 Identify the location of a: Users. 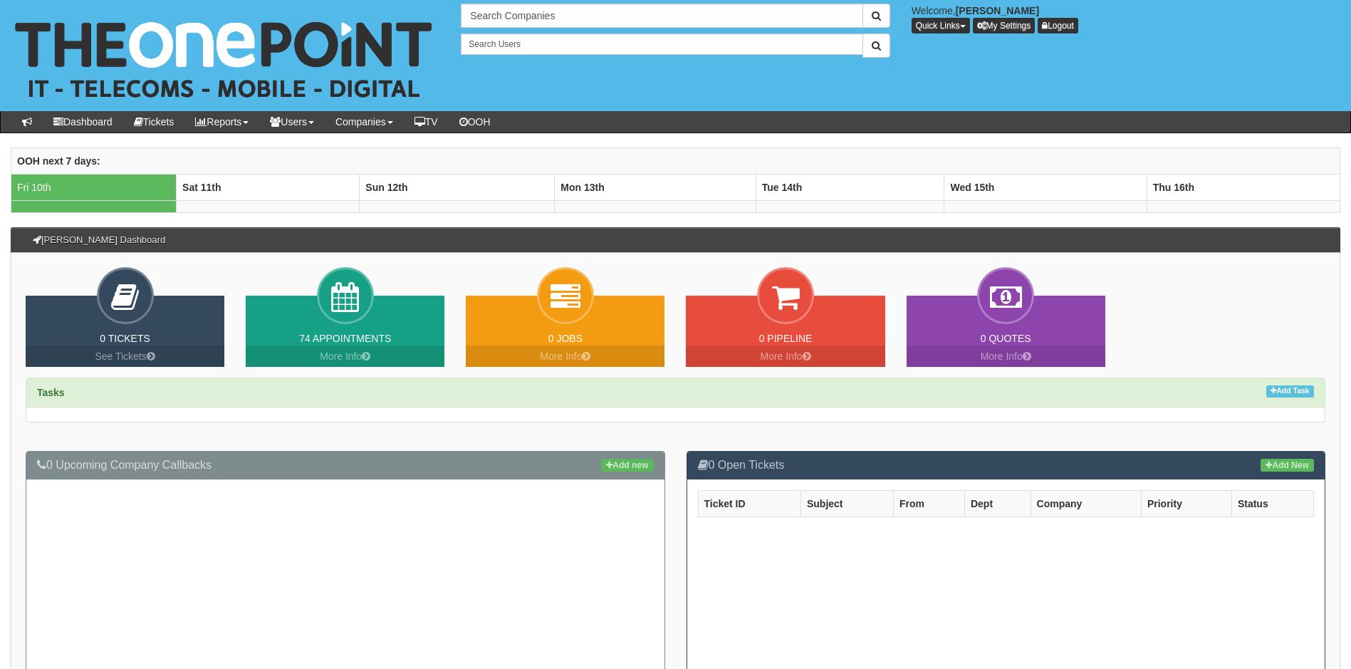
(292, 122).